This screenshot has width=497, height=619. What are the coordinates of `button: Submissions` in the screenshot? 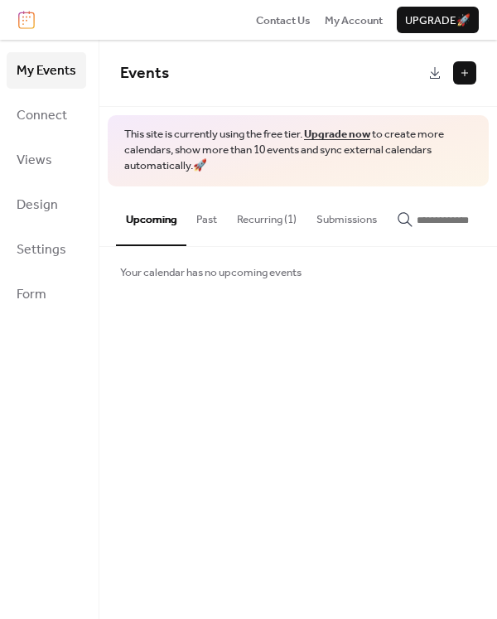 It's located at (346, 215).